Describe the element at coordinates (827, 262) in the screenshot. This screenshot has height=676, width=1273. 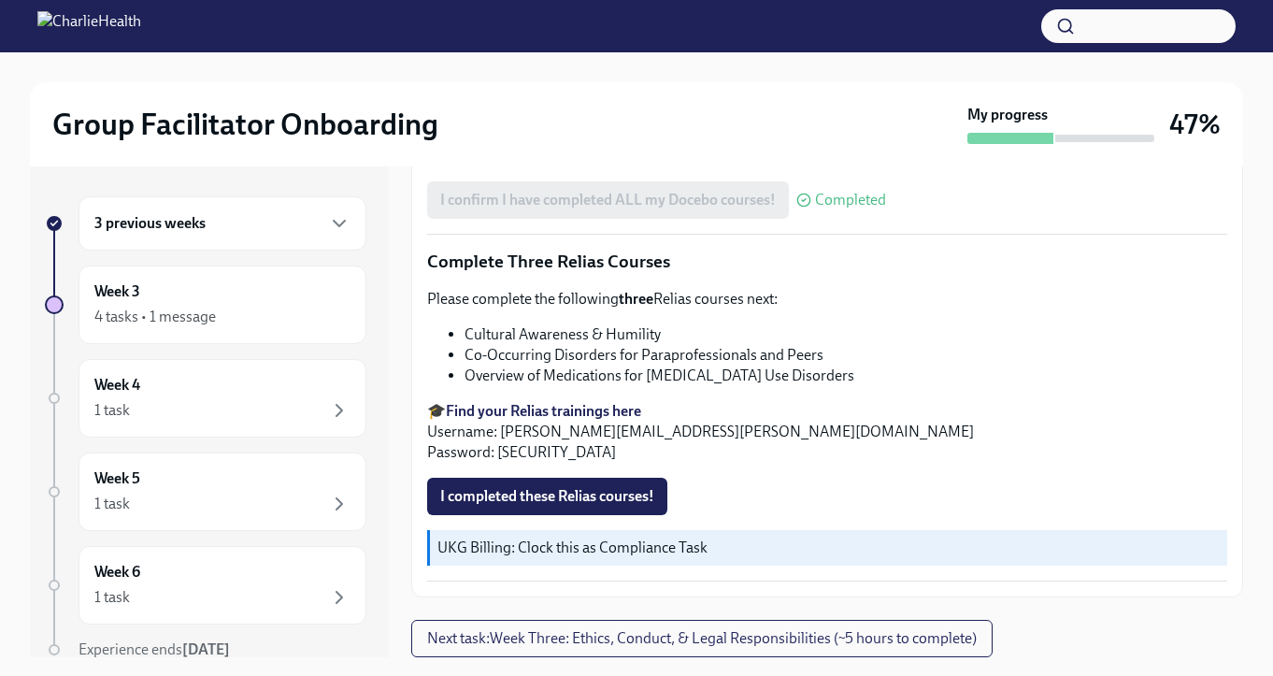
I see `p: Complete Three Relias Courses` at that location.